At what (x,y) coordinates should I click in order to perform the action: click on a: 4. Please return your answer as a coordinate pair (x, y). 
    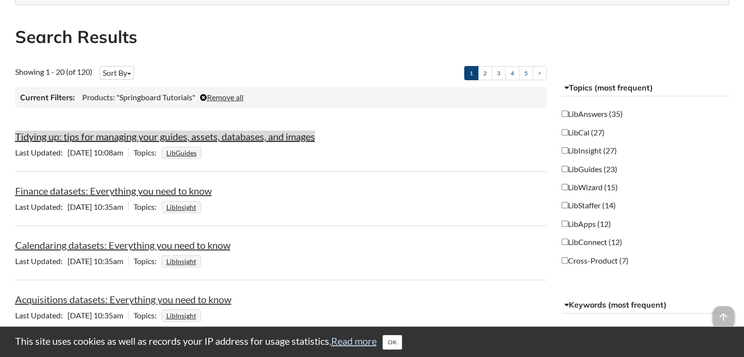
    Looking at the image, I should click on (512, 73).